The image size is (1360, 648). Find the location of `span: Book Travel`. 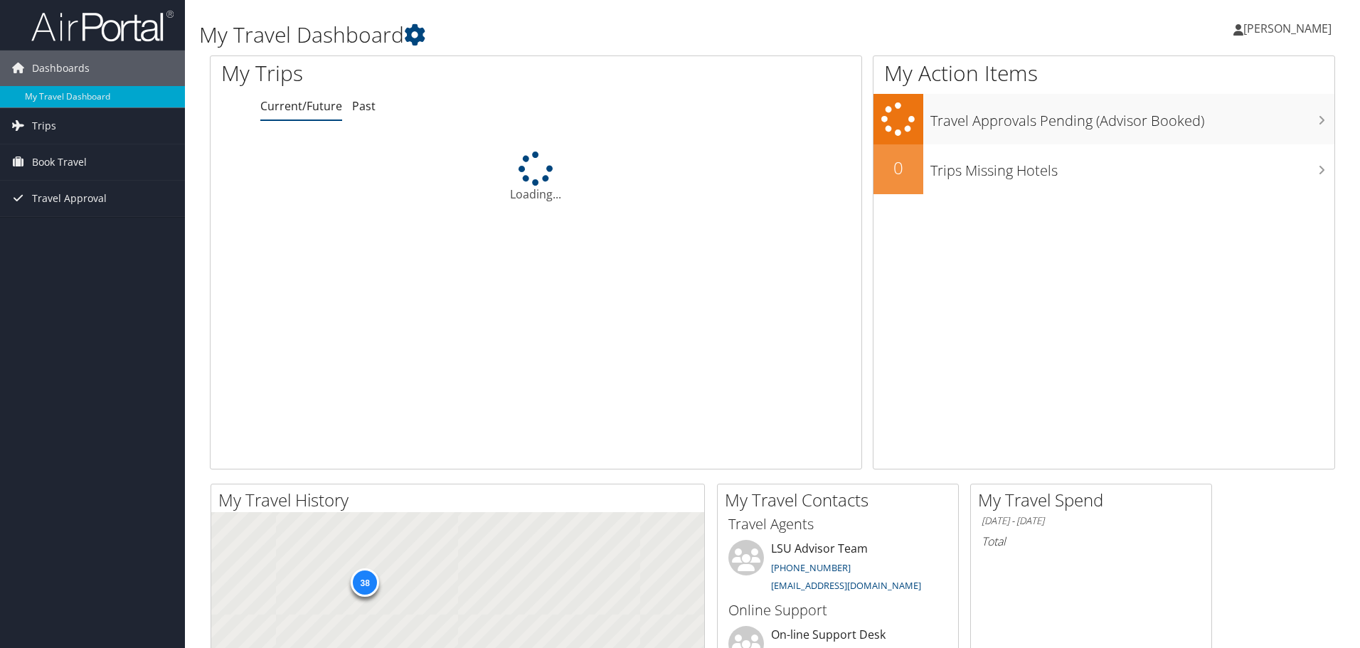

span: Book Travel is located at coordinates (59, 162).